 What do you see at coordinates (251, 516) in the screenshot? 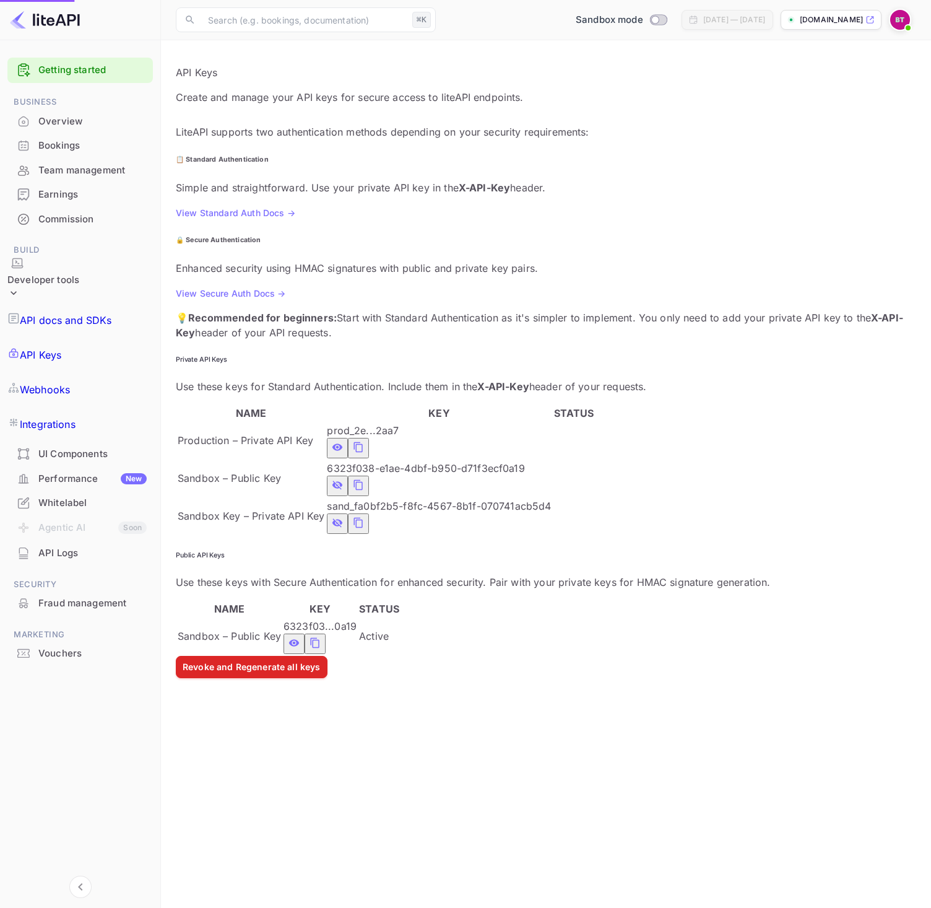
I see `td: Sandbox Key – Private API Key` at bounding box center [251, 516].